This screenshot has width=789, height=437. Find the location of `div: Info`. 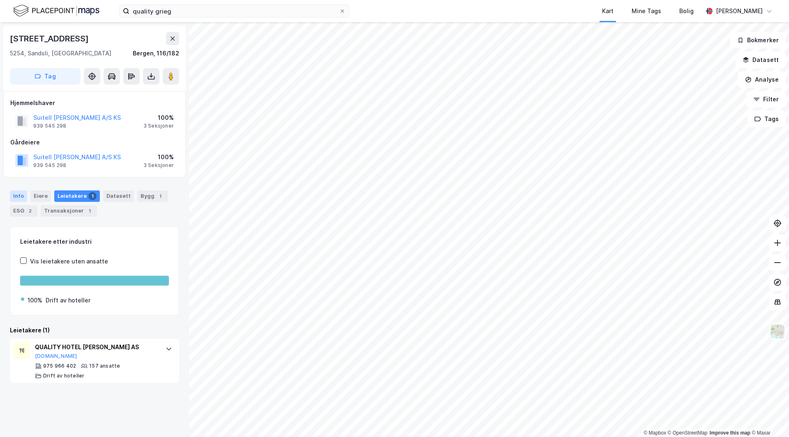

div: Info is located at coordinates (18, 196).